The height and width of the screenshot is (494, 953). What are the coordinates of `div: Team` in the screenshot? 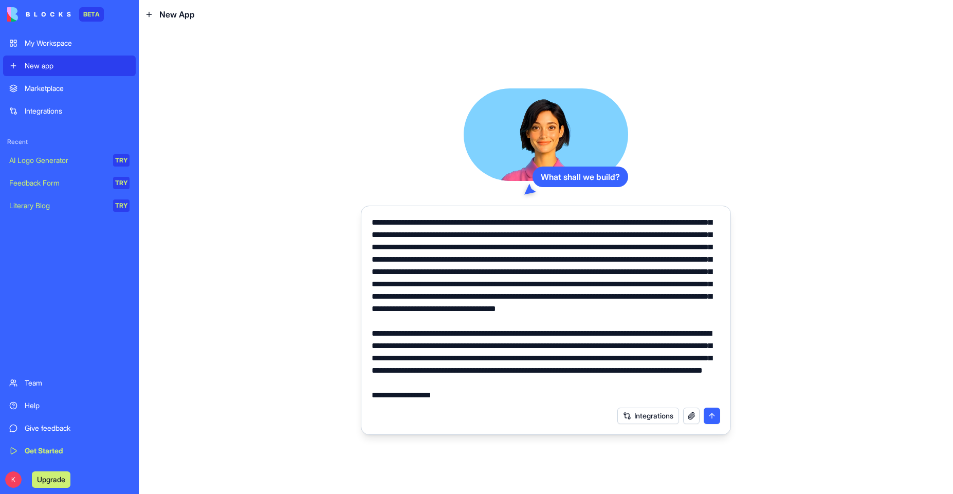 It's located at (77, 383).